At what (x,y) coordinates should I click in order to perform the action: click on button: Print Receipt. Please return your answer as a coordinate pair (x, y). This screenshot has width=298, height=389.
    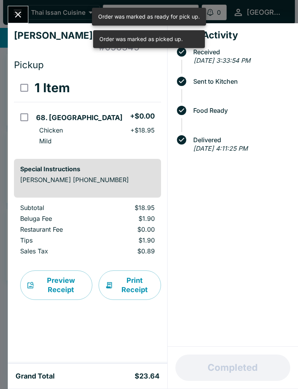
    Looking at the image, I should click on (129, 285).